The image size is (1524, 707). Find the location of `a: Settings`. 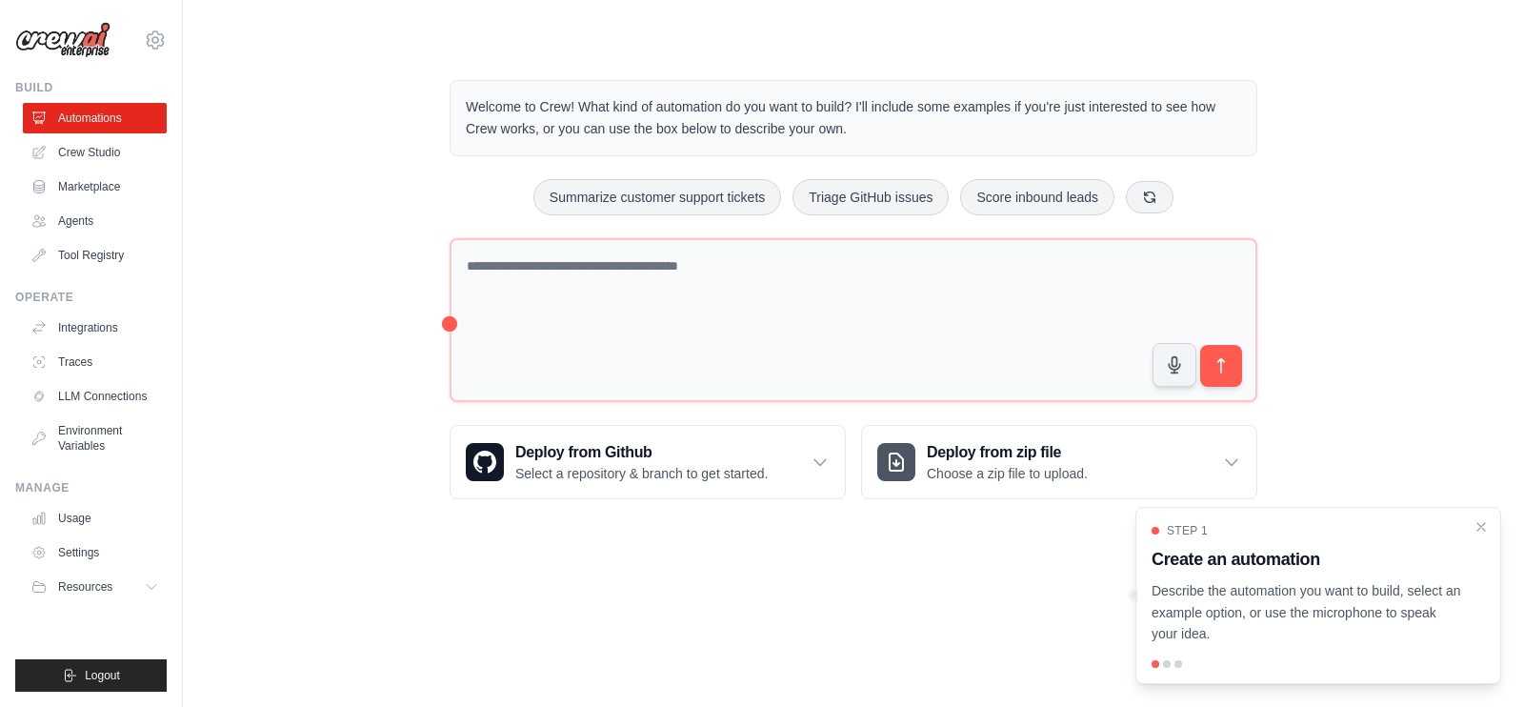

a: Settings is located at coordinates (94, 552).